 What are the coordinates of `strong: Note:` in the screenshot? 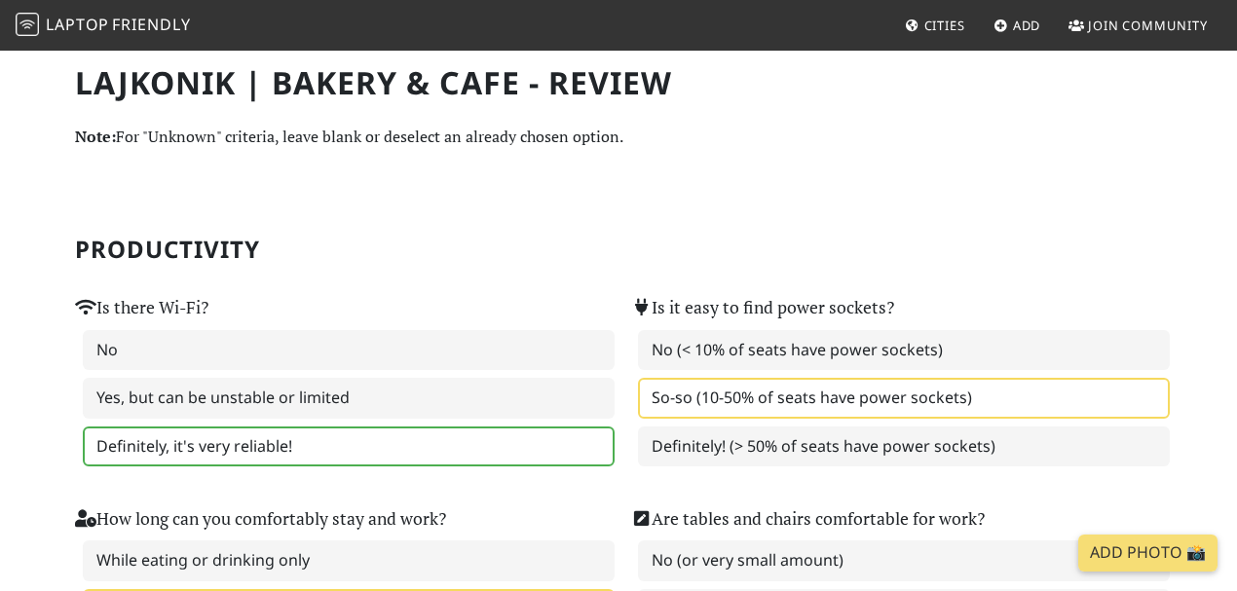 It's located at (95, 136).